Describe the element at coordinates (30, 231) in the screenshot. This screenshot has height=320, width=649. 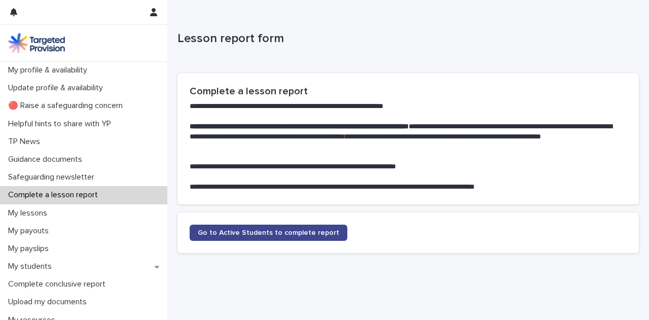
I see `p: My payouts` at that location.